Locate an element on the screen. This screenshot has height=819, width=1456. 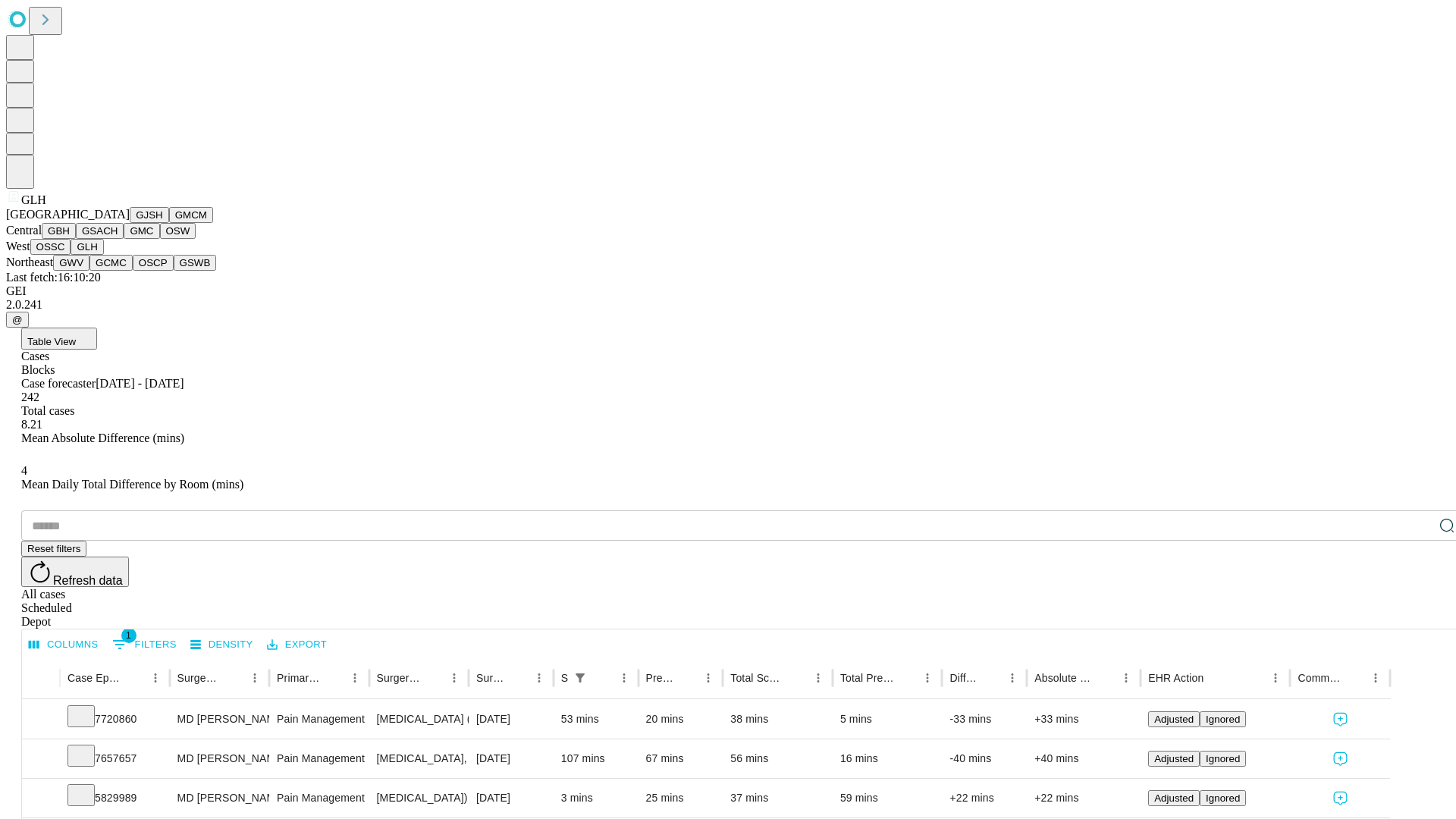
button: GSACH is located at coordinates (100, 230).